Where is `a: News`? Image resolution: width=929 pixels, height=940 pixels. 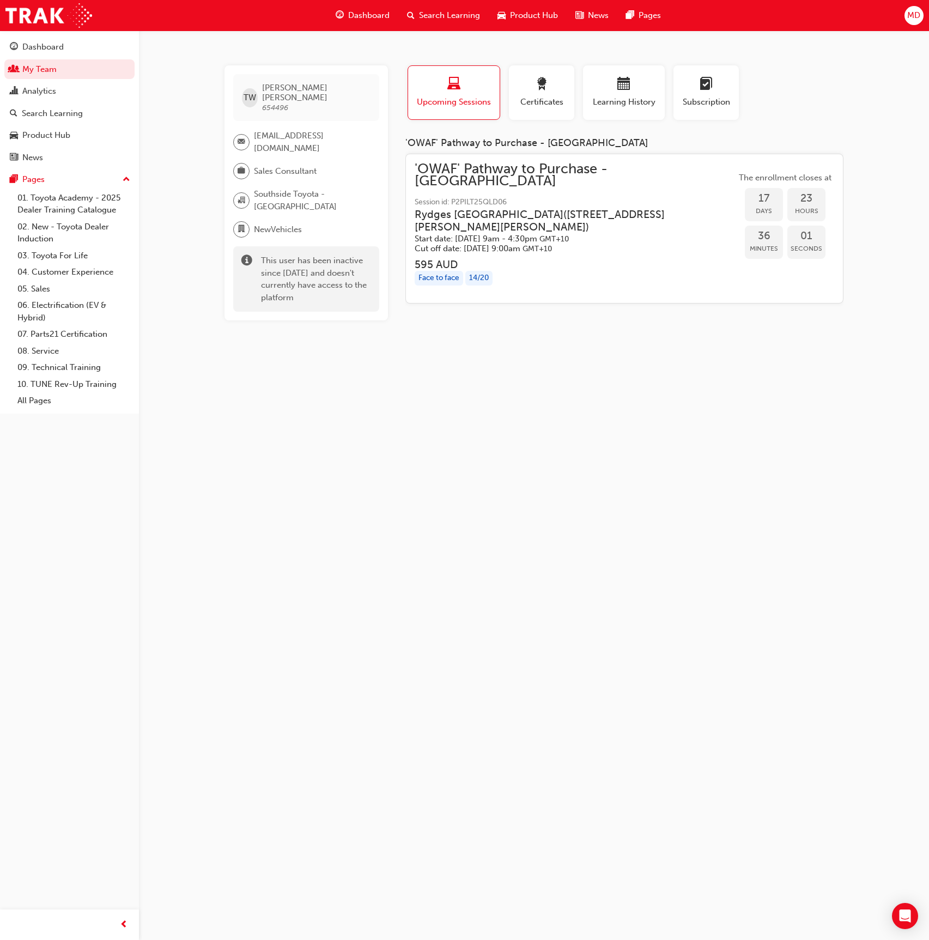 a: News is located at coordinates (69, 157).